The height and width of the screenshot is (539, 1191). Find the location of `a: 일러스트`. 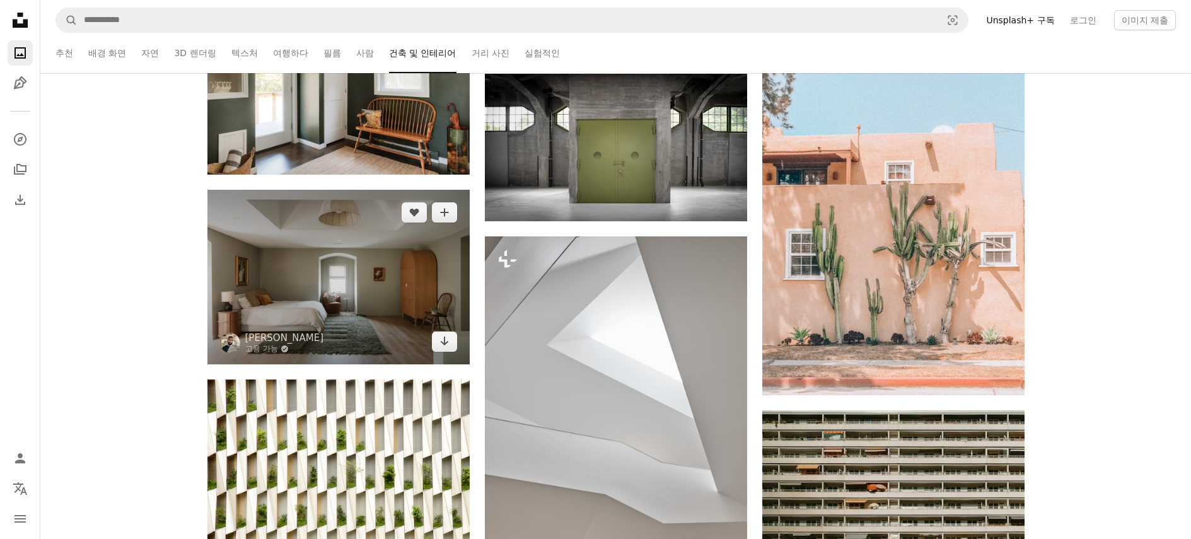

a: 일러스트 is located at coordinates (20, 83).